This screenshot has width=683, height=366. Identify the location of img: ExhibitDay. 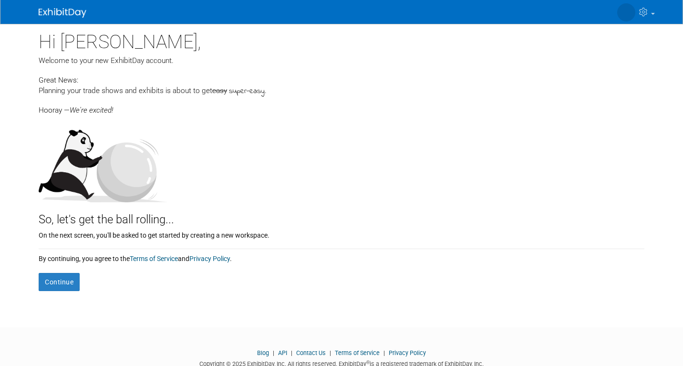
(63, 13).